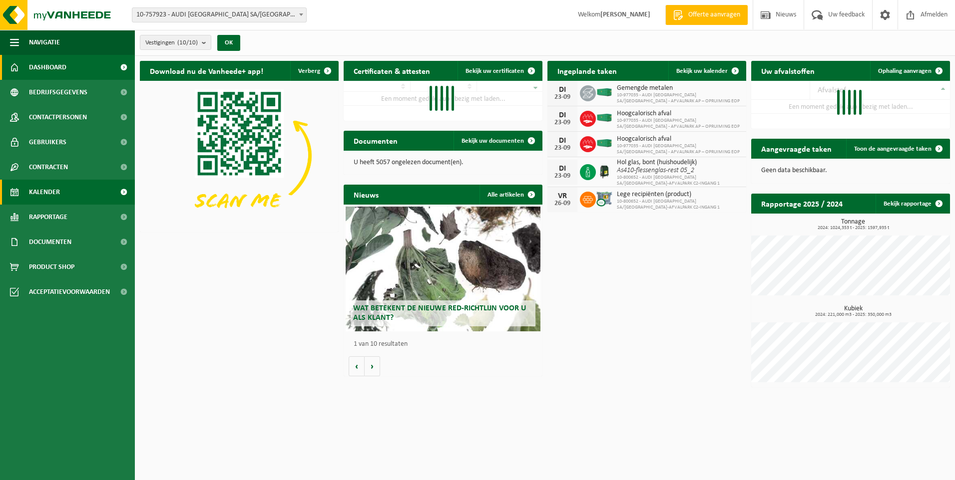 The width and height of the screenshot is (955, 480). I want to click on h2: Documenten, so click(376, 140).